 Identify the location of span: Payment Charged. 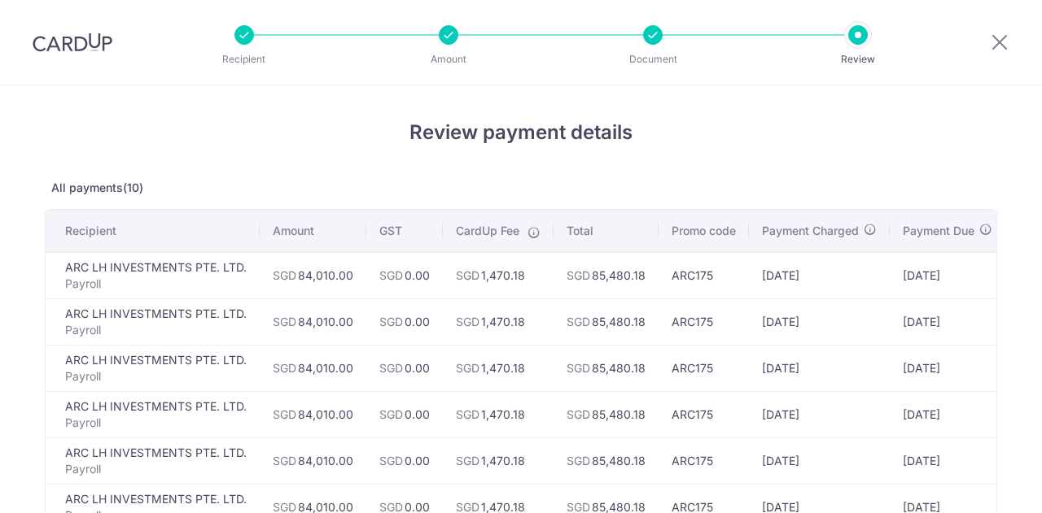
(810, 231).